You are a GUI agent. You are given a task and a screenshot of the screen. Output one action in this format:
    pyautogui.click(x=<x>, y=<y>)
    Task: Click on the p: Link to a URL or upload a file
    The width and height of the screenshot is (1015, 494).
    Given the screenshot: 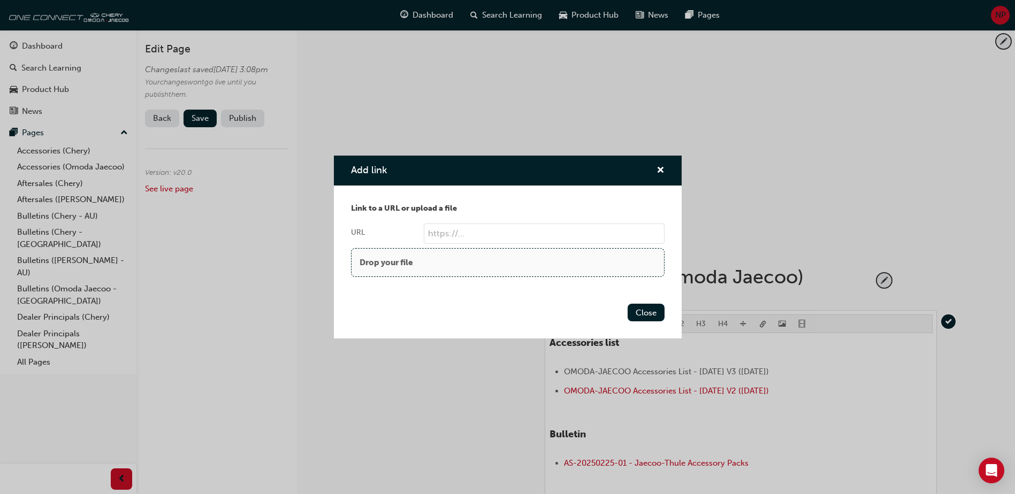 What is the action you would take?
    pyautogui.click(x=508, y=209)
    